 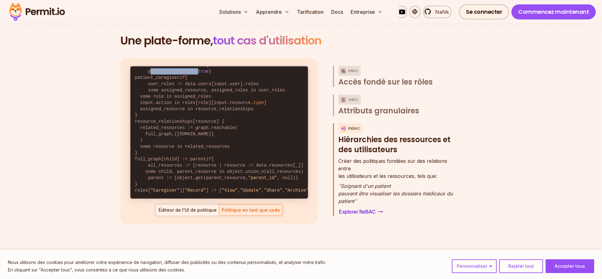 What do you see at coordinates (229, 191) in the screenshot?
I see `span: "View"` at bounding box center [229, 191].